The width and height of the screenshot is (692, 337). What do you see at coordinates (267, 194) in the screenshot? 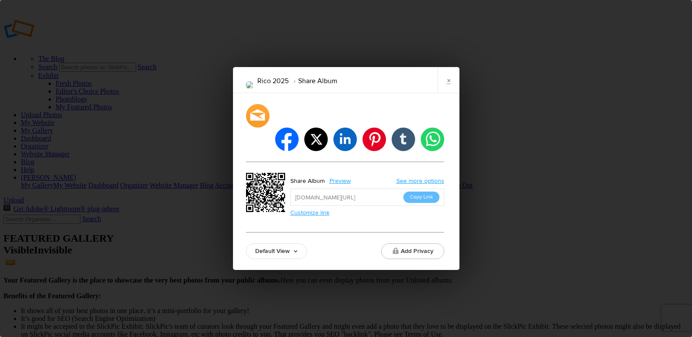
I see `div: https://slickpic.us/18689543DMgZ` at bounding box center [267, 194].